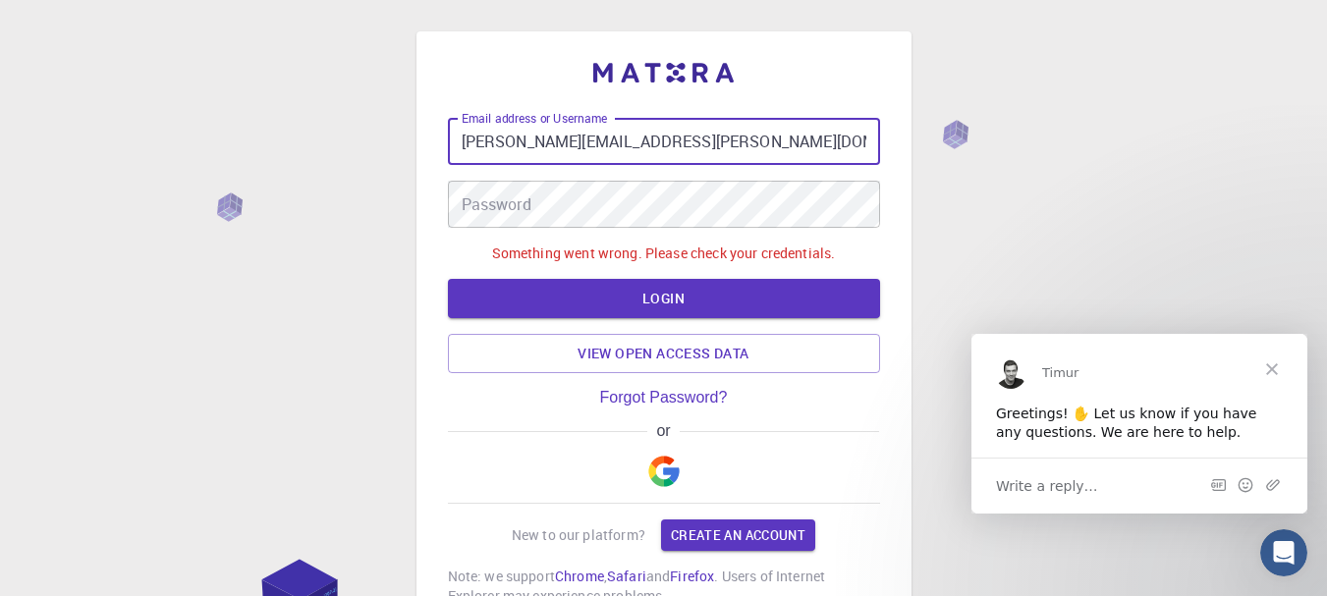  I want to click on p: Something went wrong. Please check your credentials., so click(664, 253).